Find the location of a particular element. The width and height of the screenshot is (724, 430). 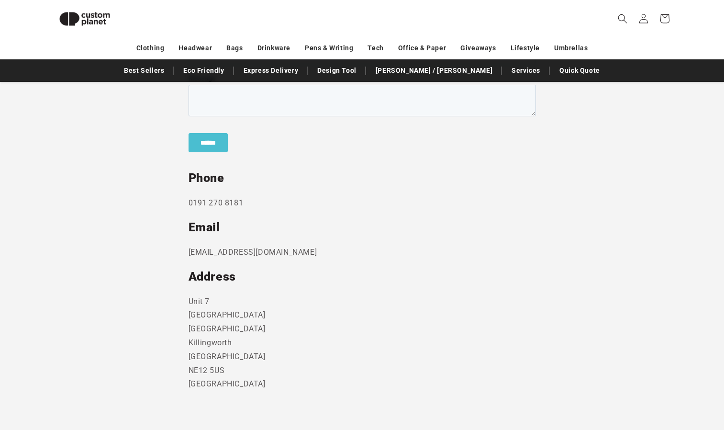

div: Chat Widget is located at coordinates (644, 378).